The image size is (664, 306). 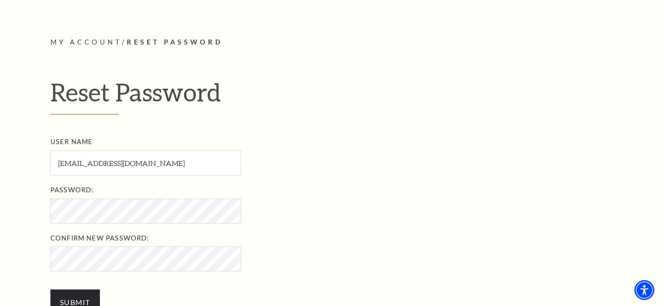 What do you see at coordinates (86, 42) in the screenshot?
I see `span: My Account` at bounding box center [86, 42].